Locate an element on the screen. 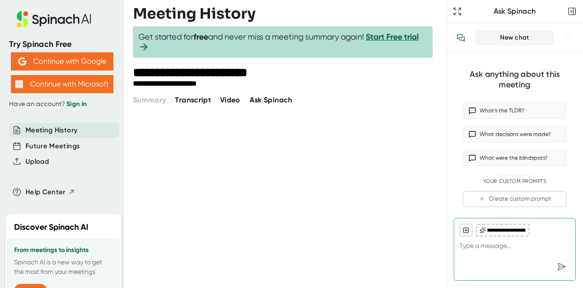 This screenshot has width=583, height=288. div: Ask anything about this meeting is located at coordinates (514, 79).